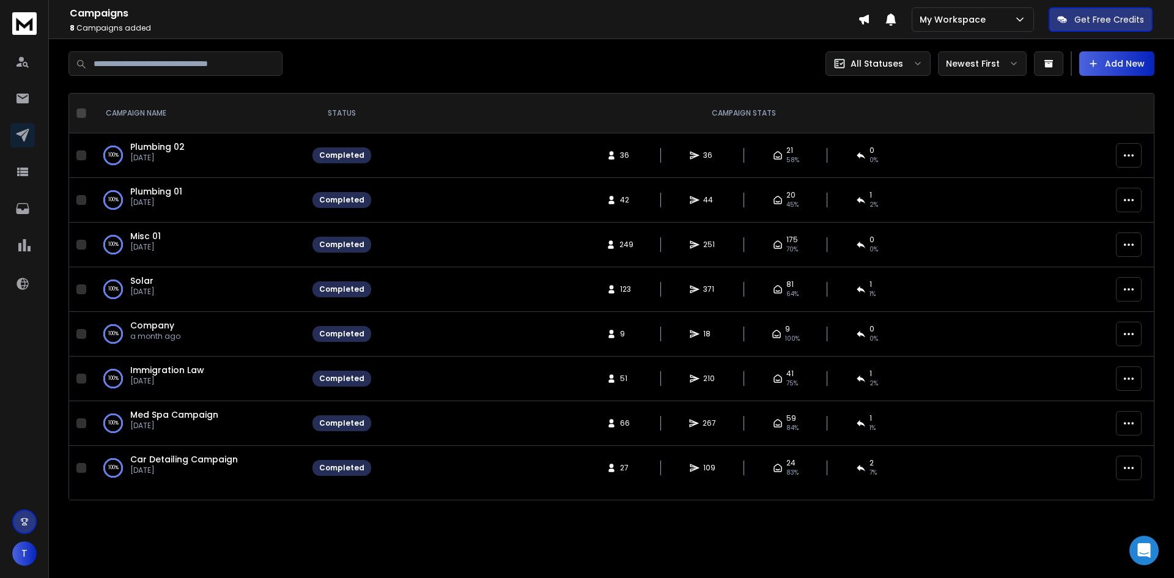 The image size is (1174, 578). Describe the element at coordinates (152, 325) in the screenshot. I see `span: Company` at that location.